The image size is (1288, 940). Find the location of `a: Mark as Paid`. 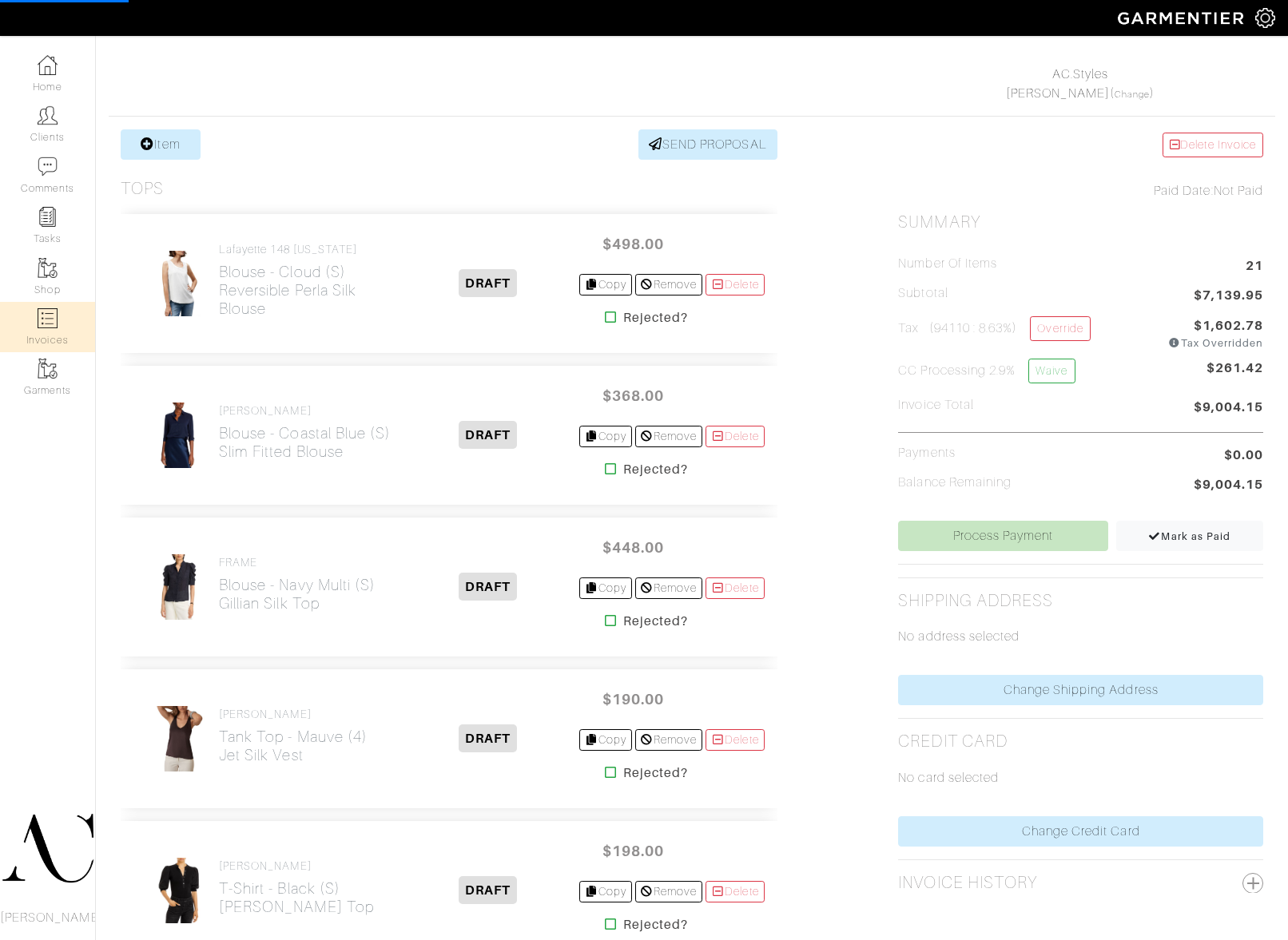

a: Mark as Paid is located at coordinates (1190, 535).